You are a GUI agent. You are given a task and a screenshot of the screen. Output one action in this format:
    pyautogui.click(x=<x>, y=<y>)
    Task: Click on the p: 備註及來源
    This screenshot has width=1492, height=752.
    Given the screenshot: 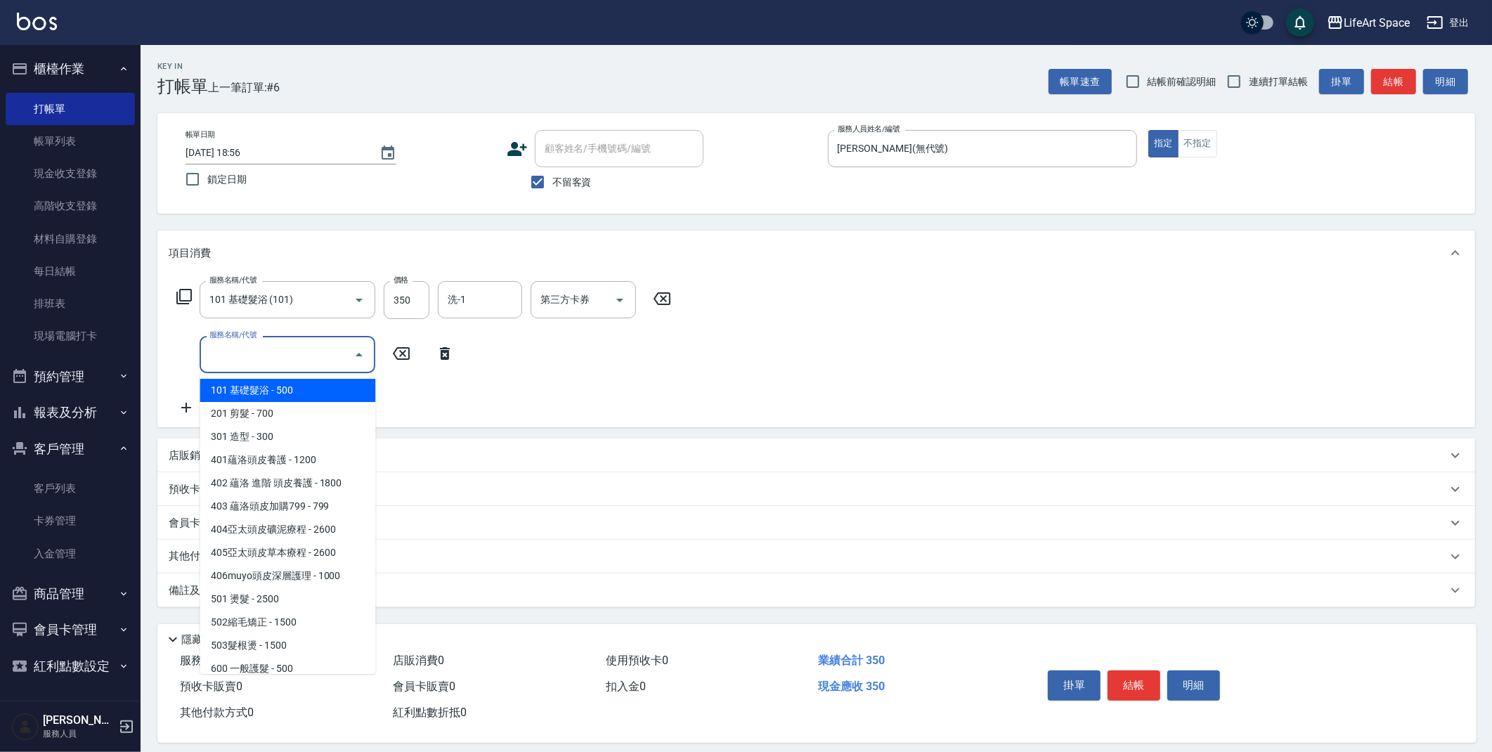 What is the action you would take?
    pyautogui.click(x=195, y=590)
    